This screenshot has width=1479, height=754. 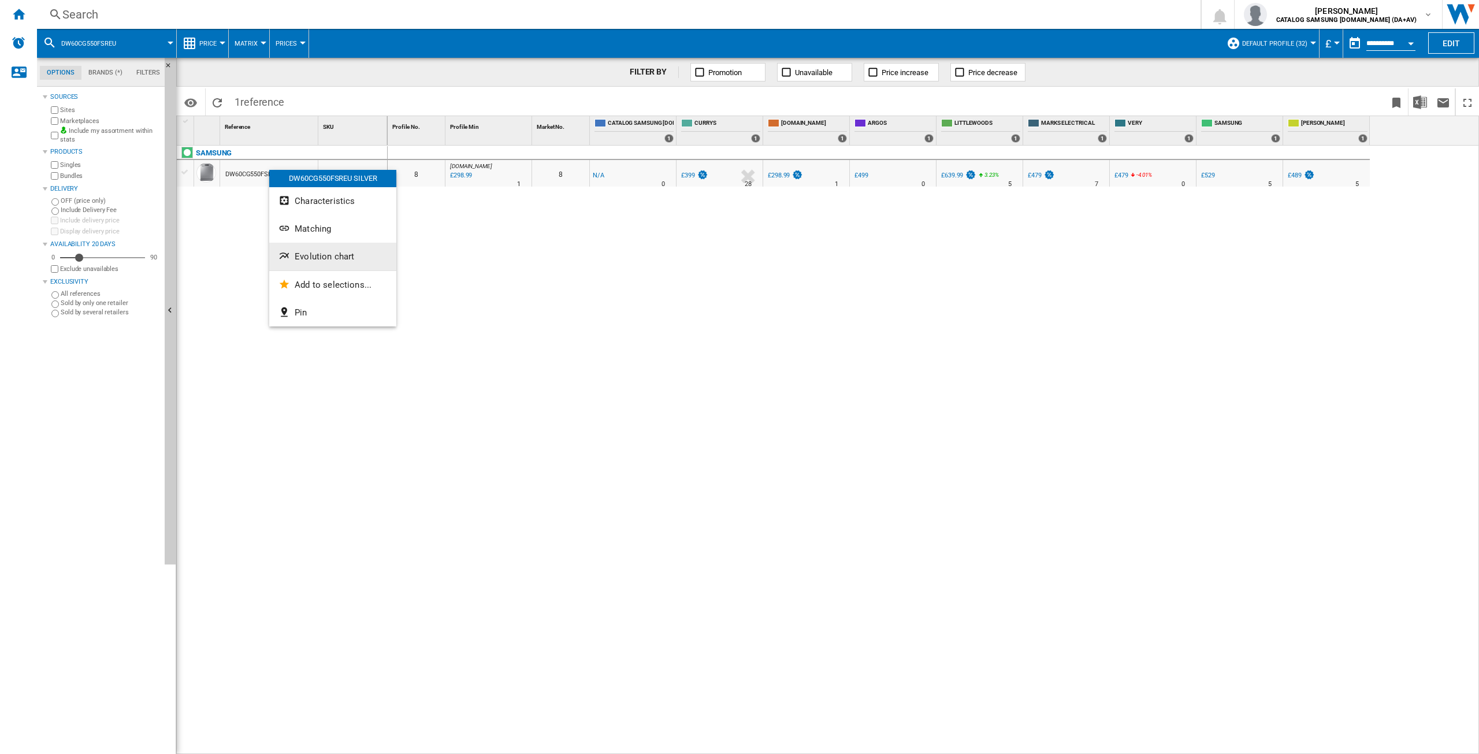 I want to click on span: Evolution chart, so click(x=324, y=257).